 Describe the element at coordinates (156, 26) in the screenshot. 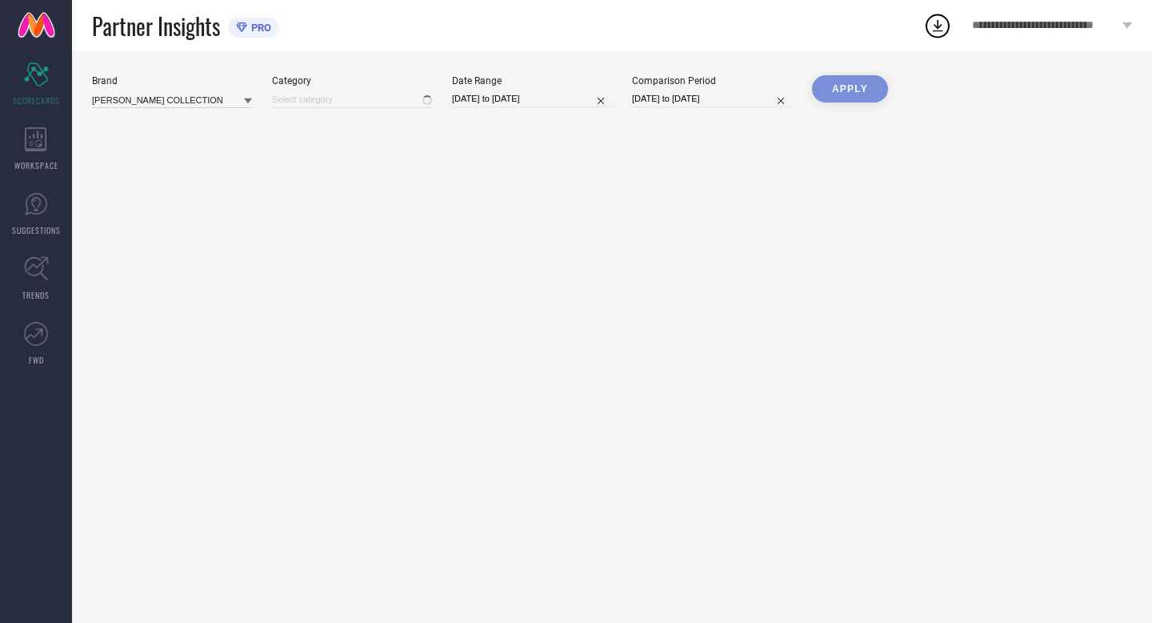

I see `span: Partner Insights` at that location.